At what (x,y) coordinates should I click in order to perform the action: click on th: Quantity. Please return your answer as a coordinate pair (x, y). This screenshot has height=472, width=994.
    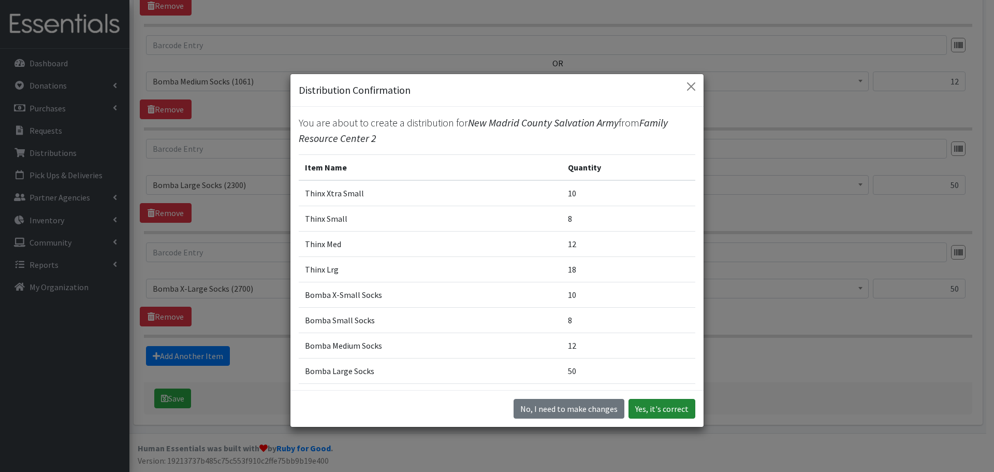
    Looking at the image, I should click on (628, 168).